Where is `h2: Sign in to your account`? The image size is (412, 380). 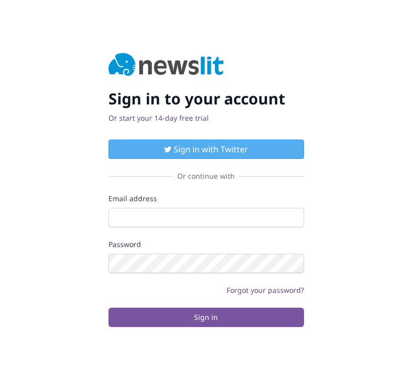 h2: Sign in to your account is located at coordinates (206, 99).